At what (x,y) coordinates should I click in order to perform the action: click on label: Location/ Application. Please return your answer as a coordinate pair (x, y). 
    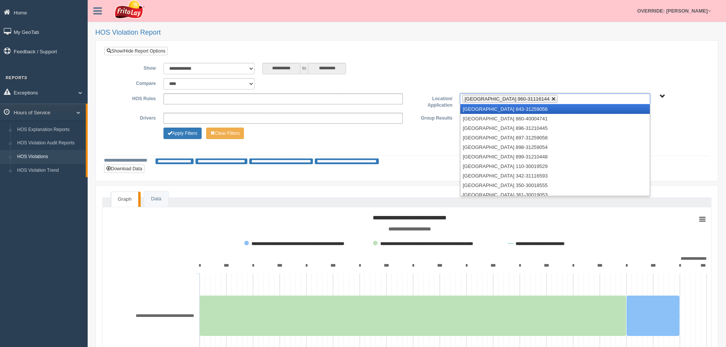
    Looking at the image, I should click on (431, 101).